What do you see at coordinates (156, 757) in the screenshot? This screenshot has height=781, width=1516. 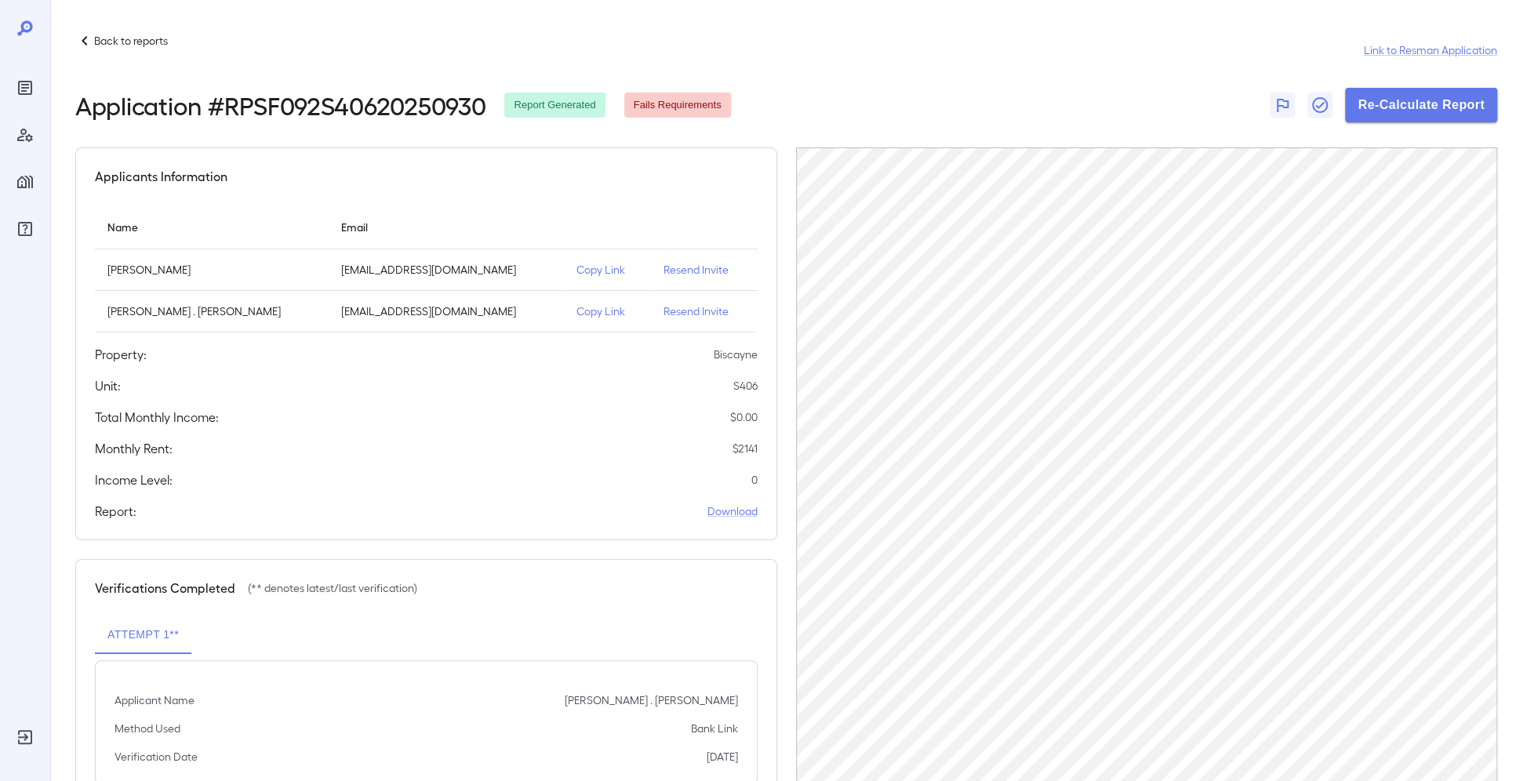 I see `p: Verification Date` at bounding box center [156, 757].